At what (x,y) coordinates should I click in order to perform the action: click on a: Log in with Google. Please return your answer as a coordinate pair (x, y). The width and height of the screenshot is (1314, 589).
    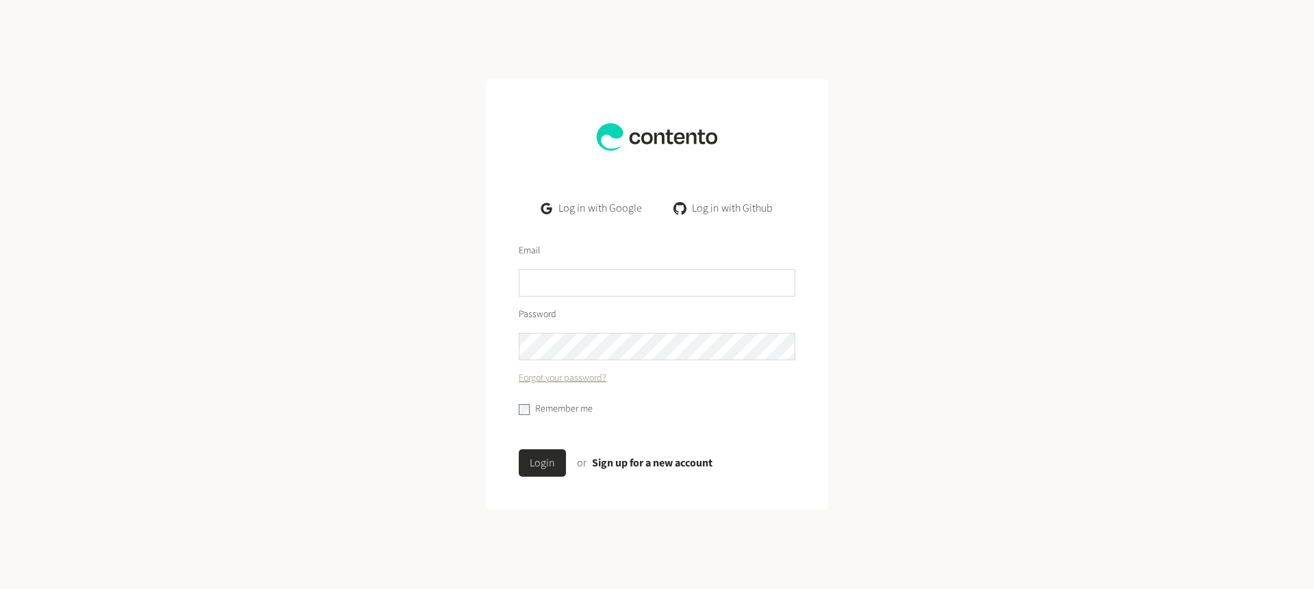
    Looking at the image, I should click on (591, 208).